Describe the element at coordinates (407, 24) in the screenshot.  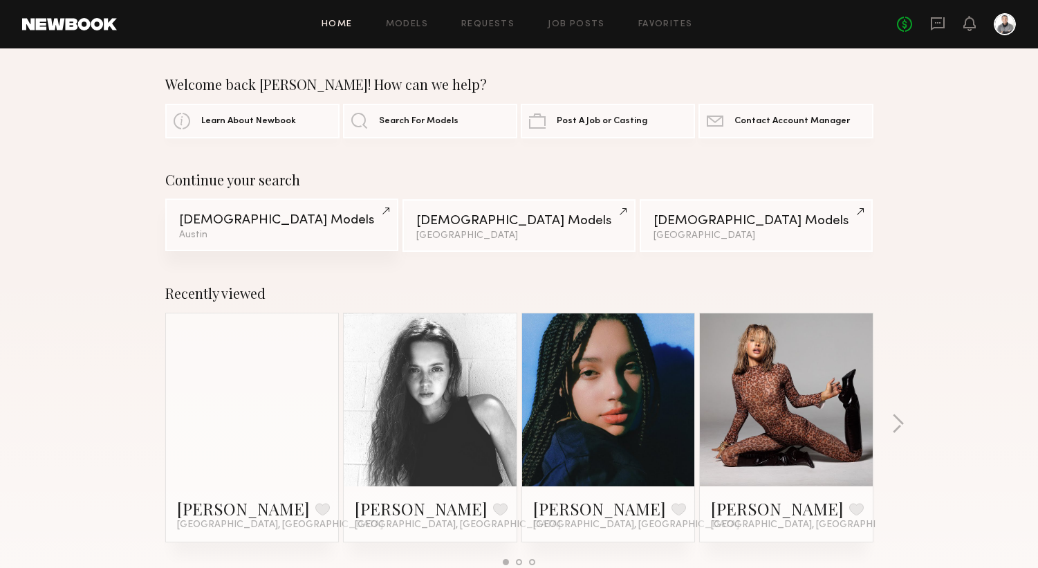
I see `a: Models` at that location.